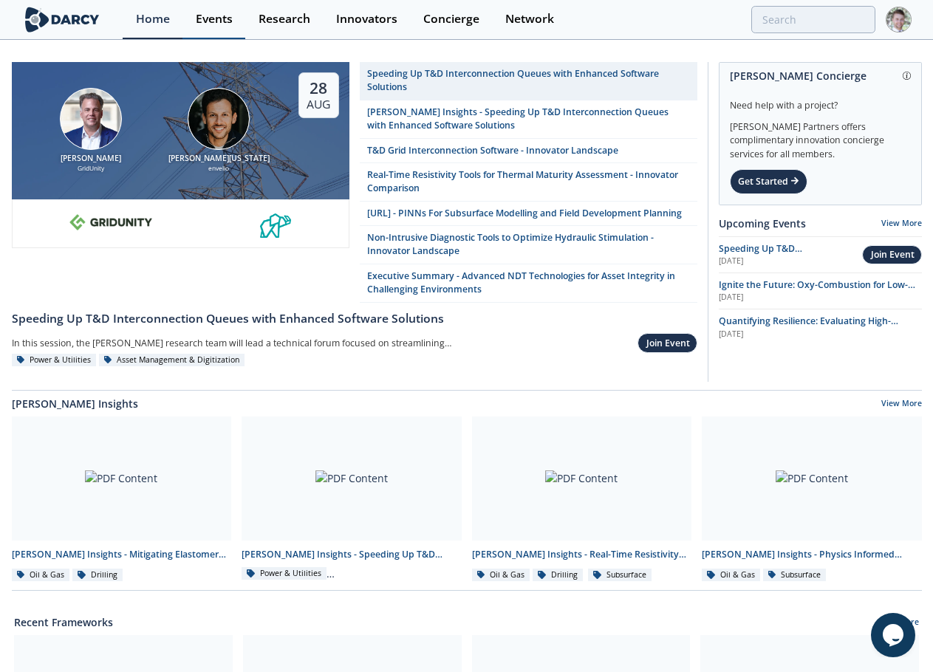 The width and height of the screenshot is (933, 672). What do you see at coordinates (528, 183) in the screenshot?
I see `a: Real-Time Resistivity Tools for Thermal Maturity Assessment - Innovator Comparison` at bounding box center [528, 183].